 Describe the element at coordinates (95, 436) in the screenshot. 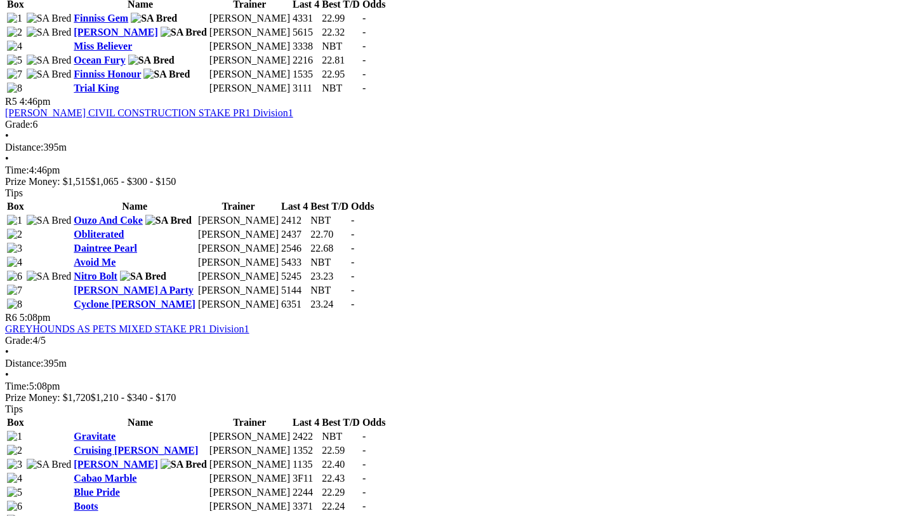

I see `a: Gravitate` at that location.